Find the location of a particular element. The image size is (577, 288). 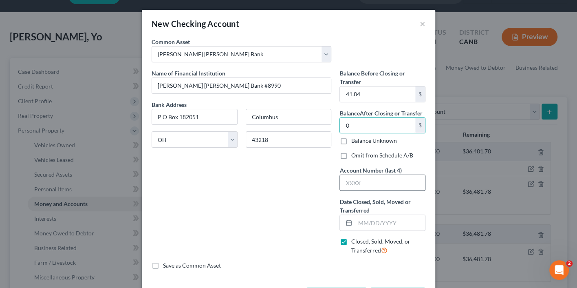

input: XXXX is located at coordinates (382, 183).